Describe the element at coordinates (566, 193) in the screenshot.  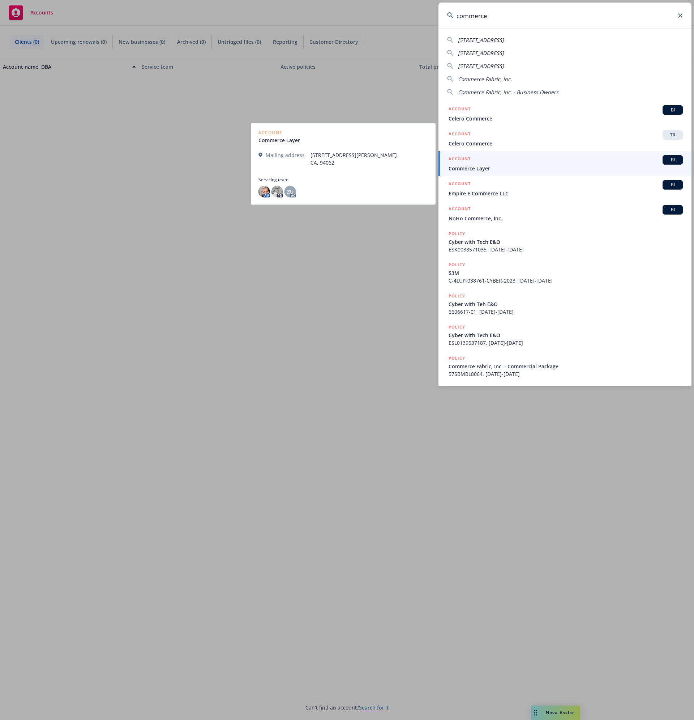
I see `span: Empire E Commerce LLC` at that location.